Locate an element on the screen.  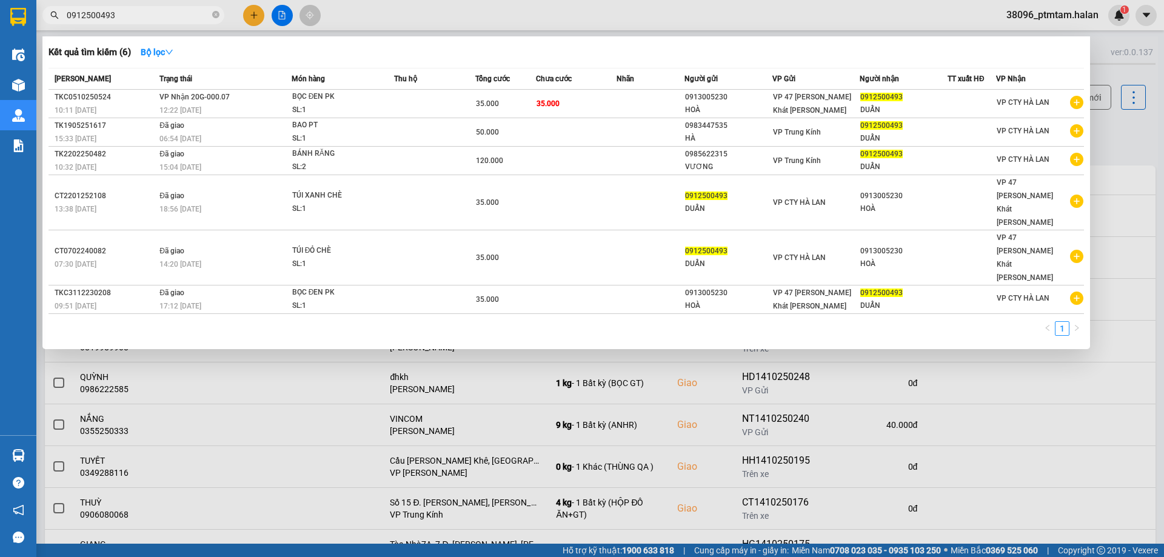
div: TKC3112230208 is located at coordinates (105, 293).